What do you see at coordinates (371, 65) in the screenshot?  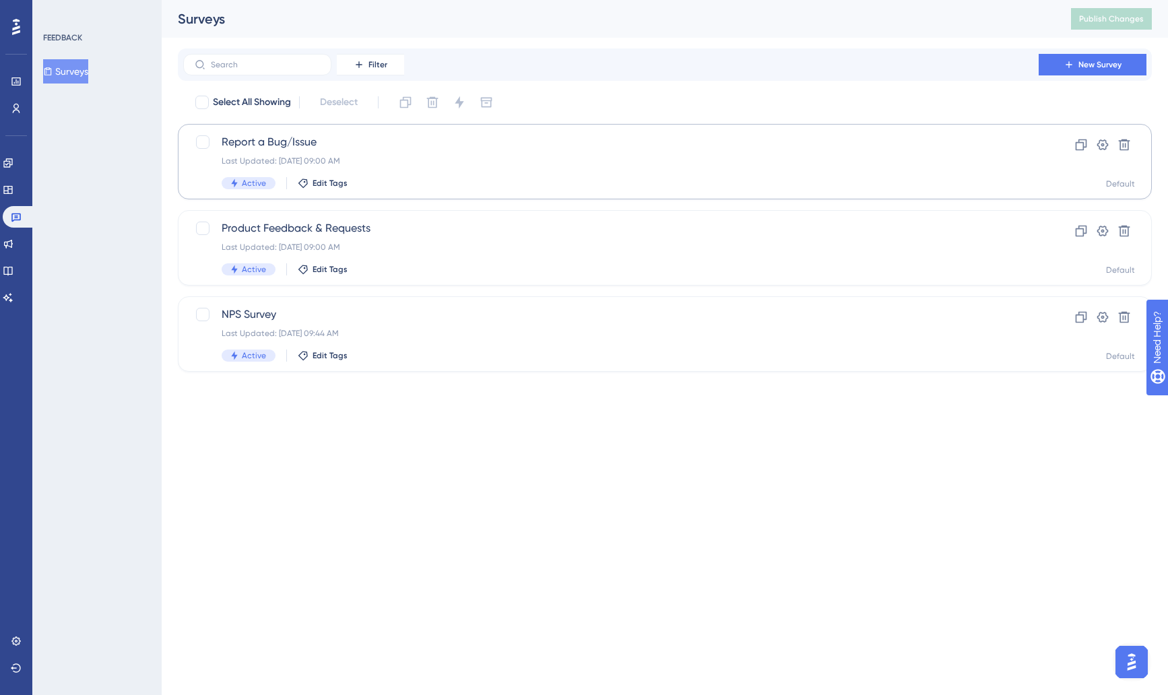 I see `button: Filter` at bounding box center [371, 65].